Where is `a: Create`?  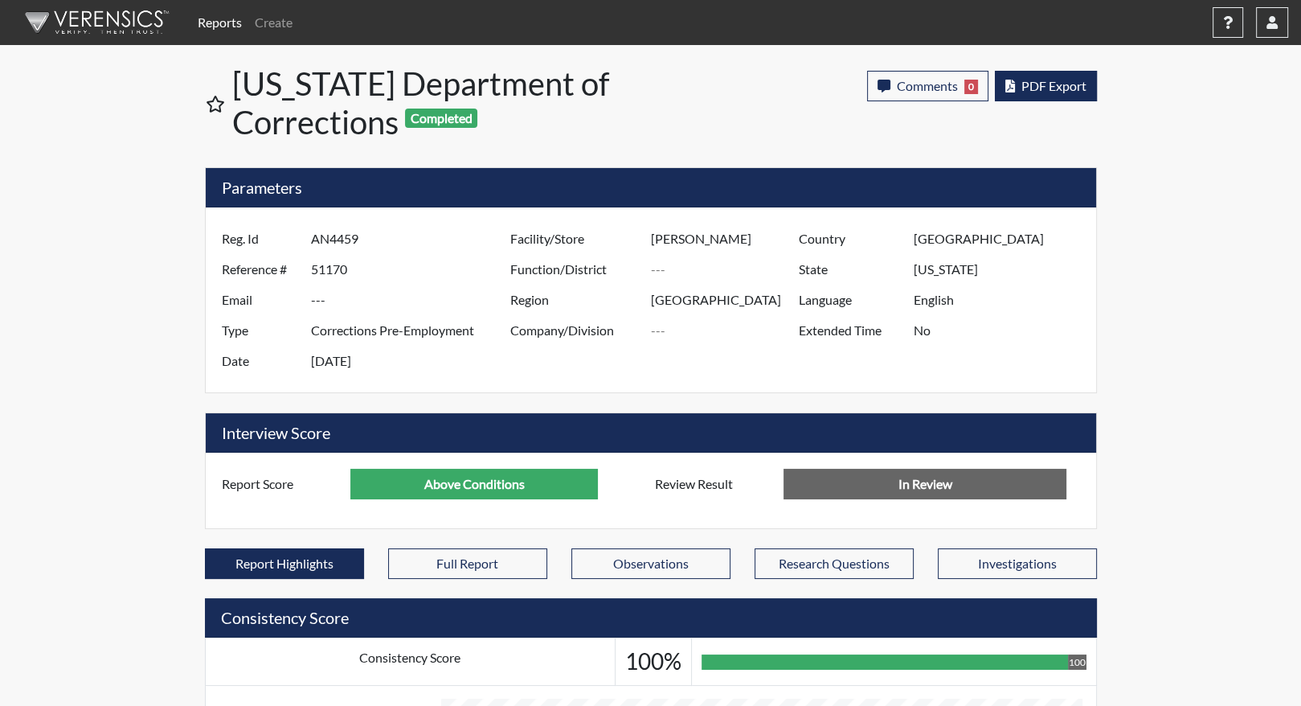
a: Create is located at coordinates (273, 23).